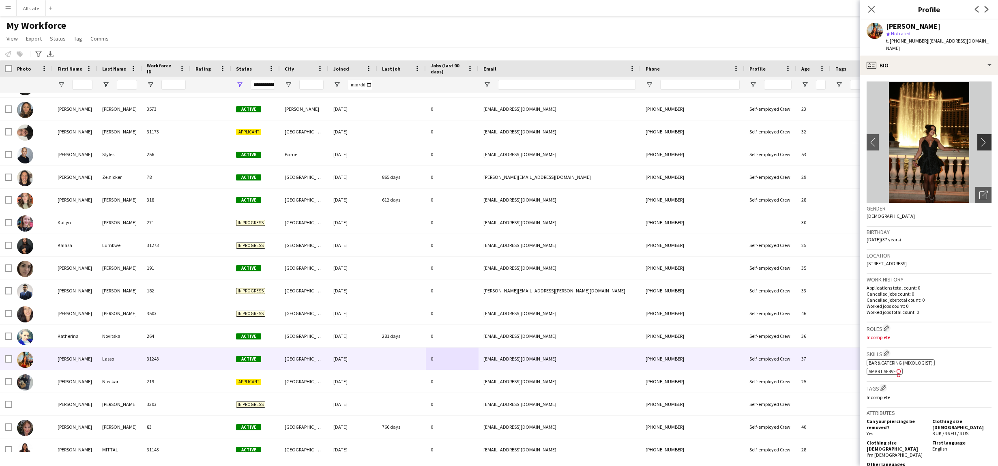  I want to click on input: Email Filter Input, so click(567, 85).